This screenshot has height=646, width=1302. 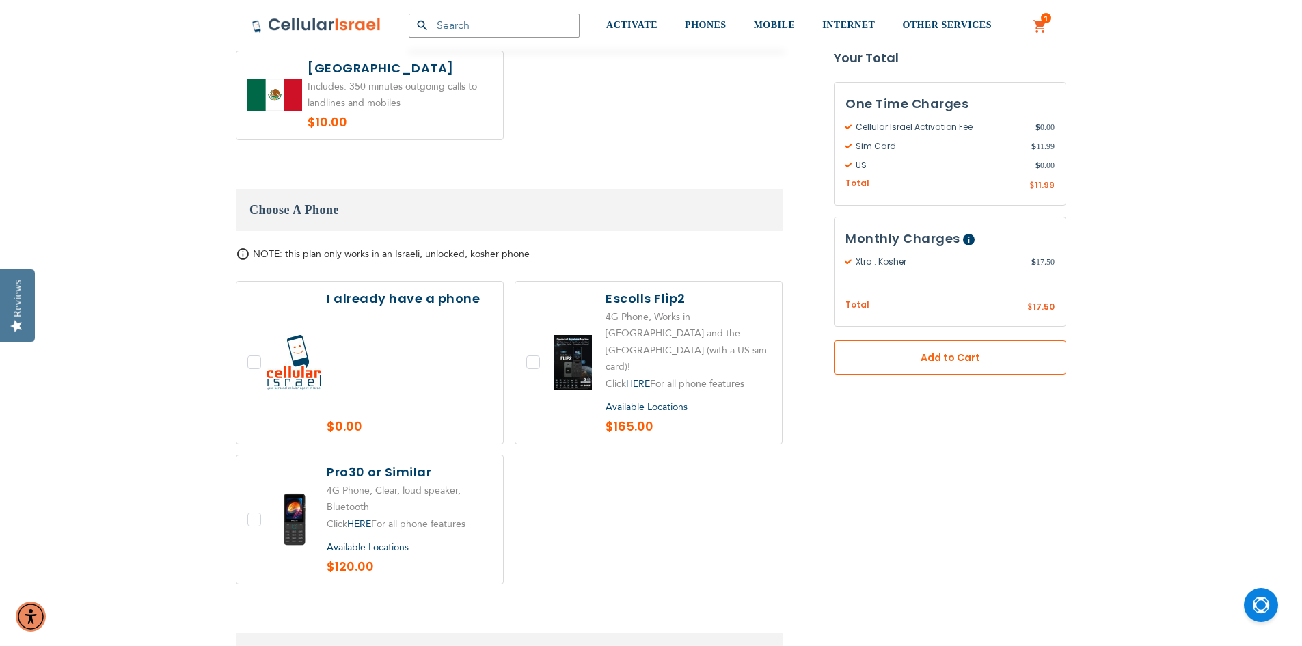 I want to click on span: NOTE: this plan only works in an Israeli, unlocked, kosher phone, so click(x=391, y=254).